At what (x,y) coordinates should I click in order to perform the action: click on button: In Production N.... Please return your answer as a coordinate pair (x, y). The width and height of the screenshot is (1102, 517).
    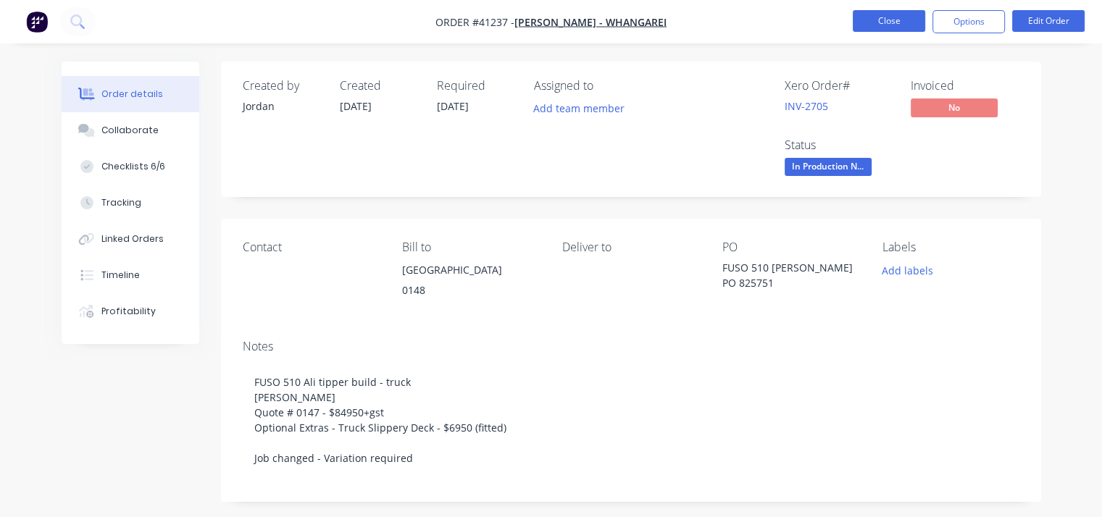
    Looking at the image, I should click on (828, 169).